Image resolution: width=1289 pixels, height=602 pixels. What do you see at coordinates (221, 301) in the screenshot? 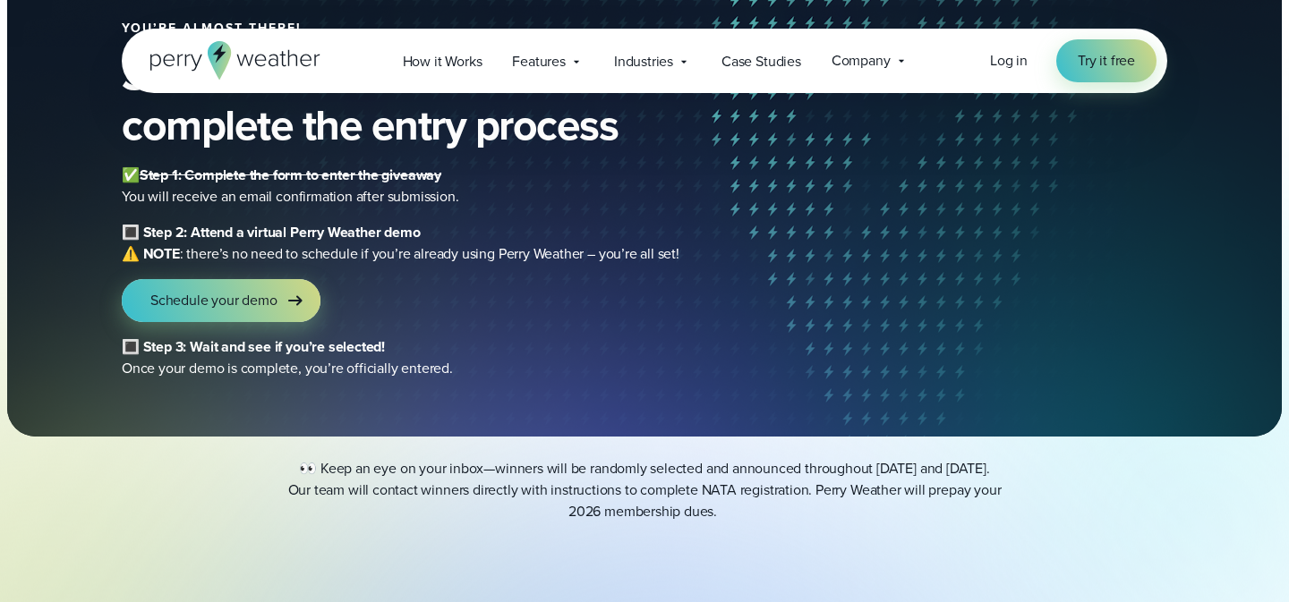
I see `a: Schedule your demo` at bounding box center [221, 301].